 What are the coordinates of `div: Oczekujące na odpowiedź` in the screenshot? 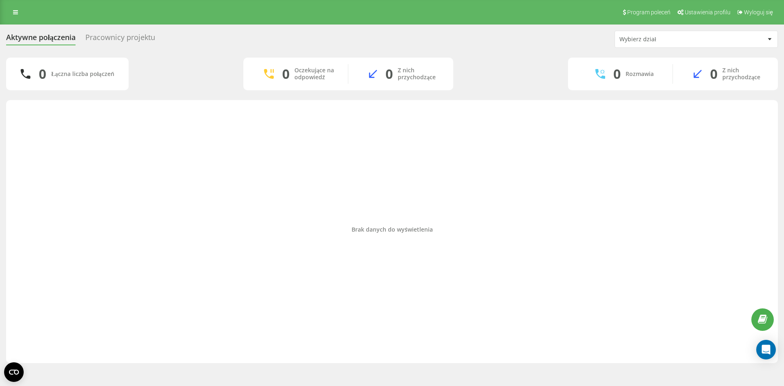 It's located at (315, 74).